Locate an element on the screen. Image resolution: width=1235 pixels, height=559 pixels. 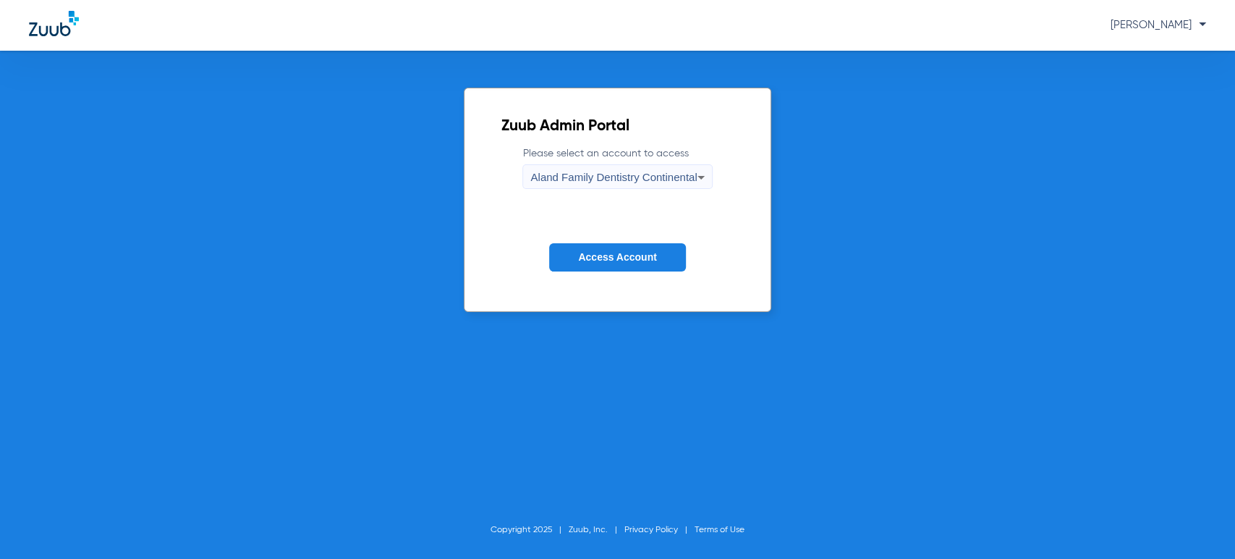
button: Access Account is located at coordinates (617, 257).